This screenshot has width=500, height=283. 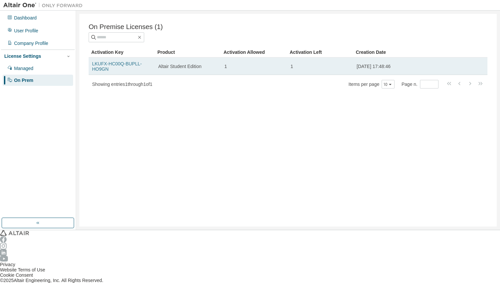 I want to click on div: On Prem, so click(x=23, y=80).